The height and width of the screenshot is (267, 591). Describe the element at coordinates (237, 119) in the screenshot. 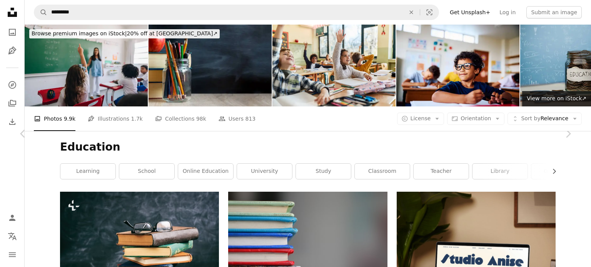

I see `a: Users 813` at that location.